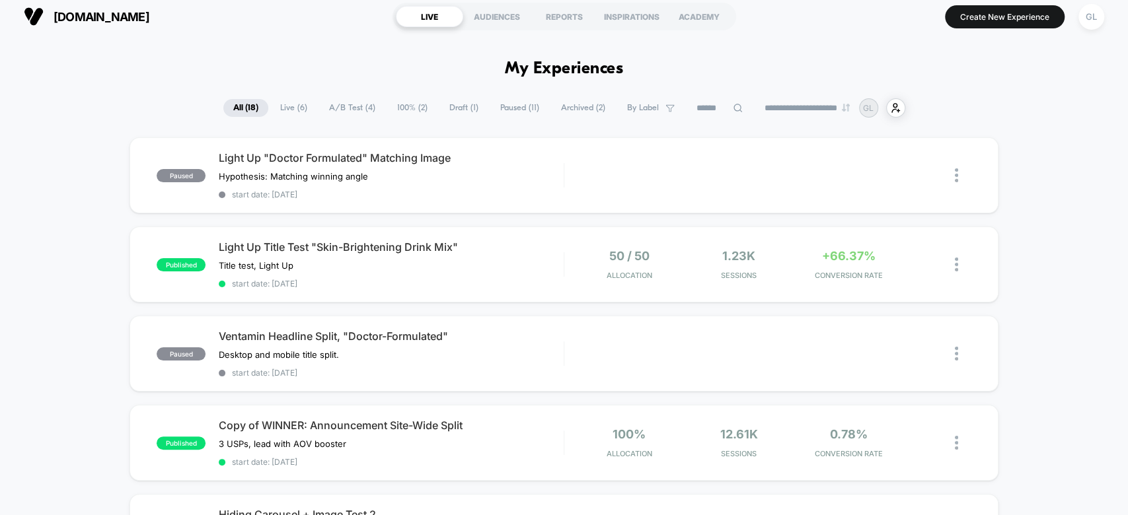  Describe the element at coordinates (464, 108) in the screenshot. I see `span: Draft ( 1 )` at that location.